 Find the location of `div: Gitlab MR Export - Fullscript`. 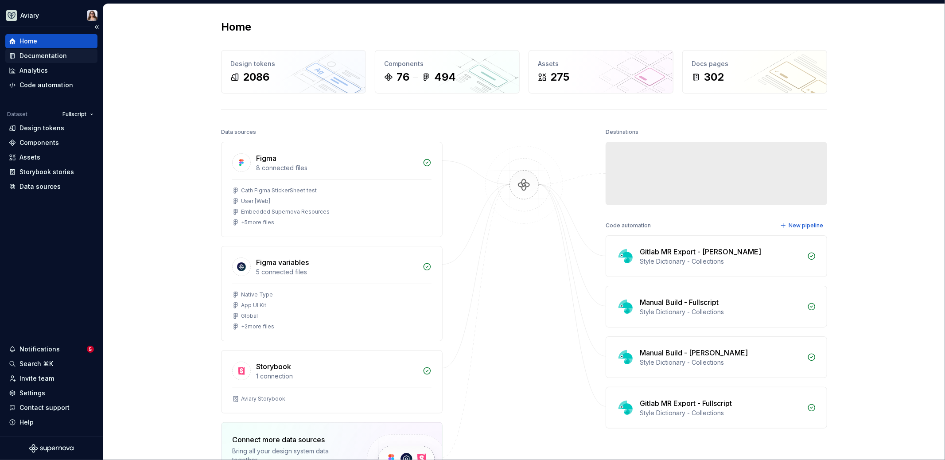

div: Gitlab MR Export - Fullscript is located at coordinates (686, 403).